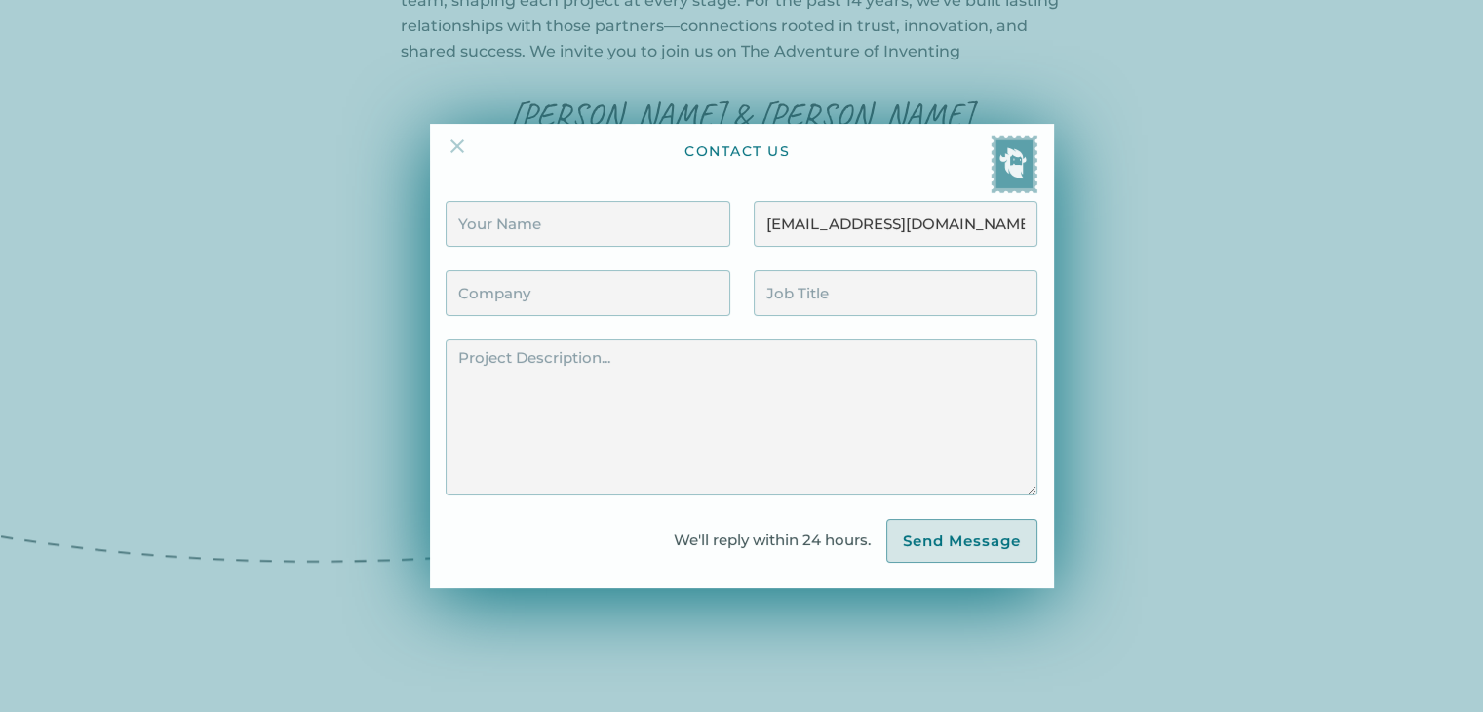  I want to click on input: Email Address, so click(895, 223).